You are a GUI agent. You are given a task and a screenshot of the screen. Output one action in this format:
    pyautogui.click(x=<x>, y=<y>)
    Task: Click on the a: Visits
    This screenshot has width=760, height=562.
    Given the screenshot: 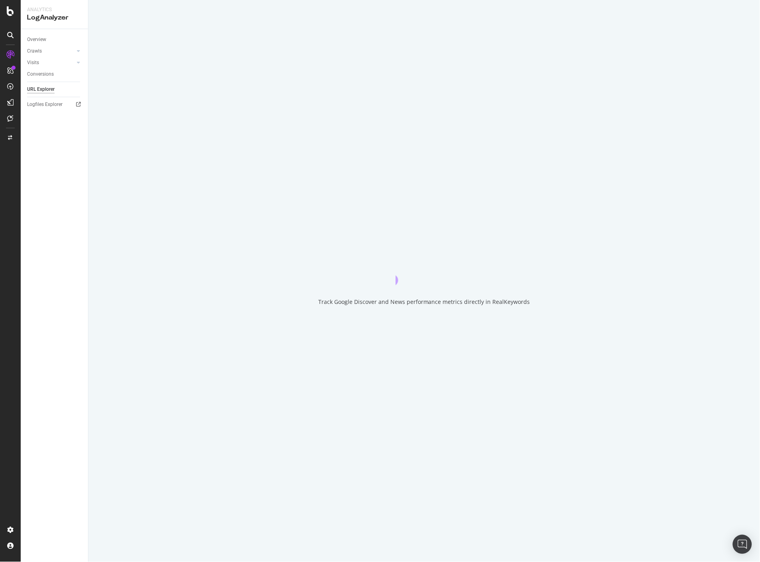 What is the action you would take?
    pyautogui.click(x=51, y=63)
    